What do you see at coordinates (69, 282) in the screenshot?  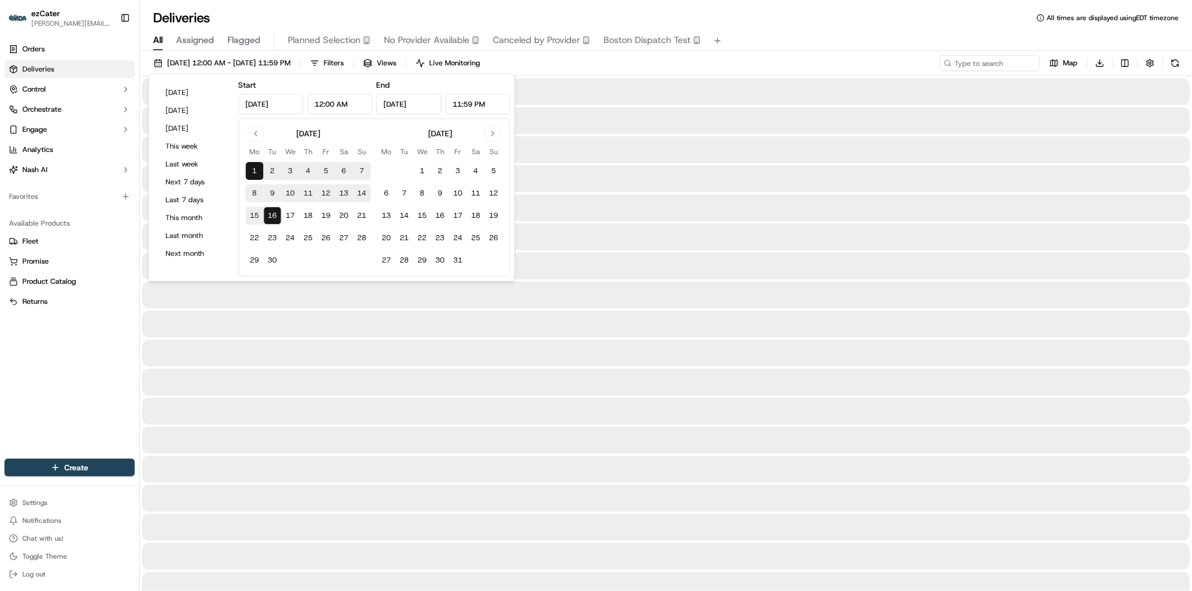 I see `button: Product Catalog` at bounding box center [69, 282].